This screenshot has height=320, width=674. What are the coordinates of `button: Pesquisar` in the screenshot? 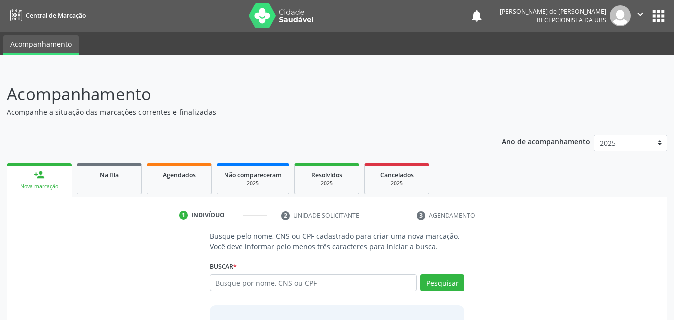 It's located at (442, 283).